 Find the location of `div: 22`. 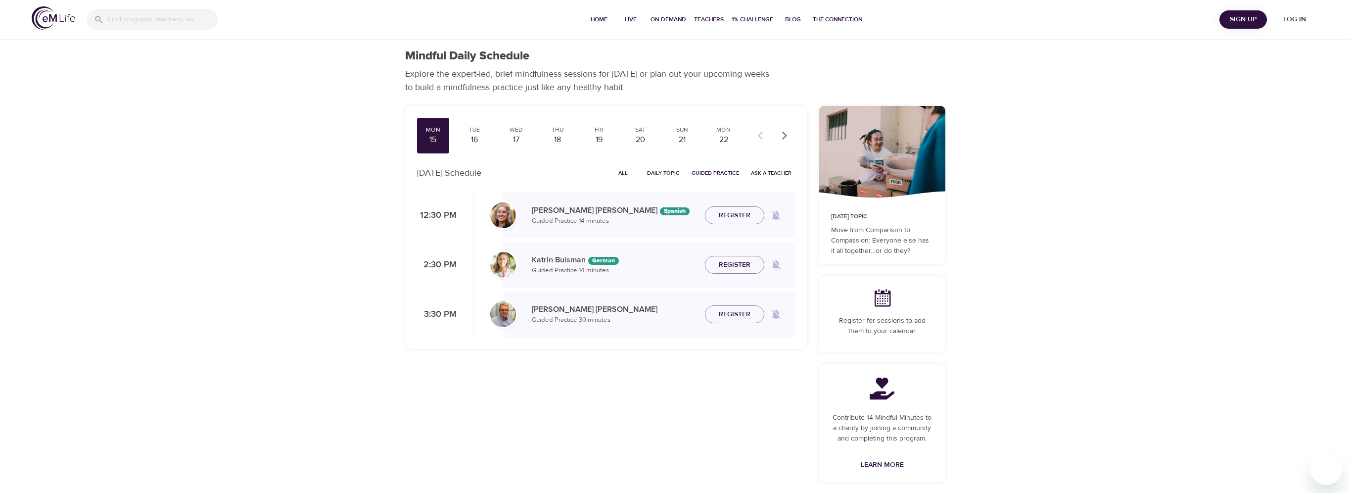

div: 22 is located at coordinates (724, 139).